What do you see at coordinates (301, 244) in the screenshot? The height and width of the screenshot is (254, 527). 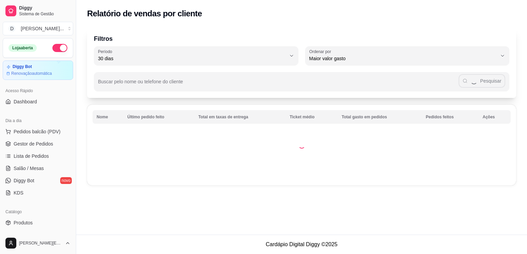 I see `footer: Cardápio Digital Diggy © 2025` at bounding box center [301, 244].